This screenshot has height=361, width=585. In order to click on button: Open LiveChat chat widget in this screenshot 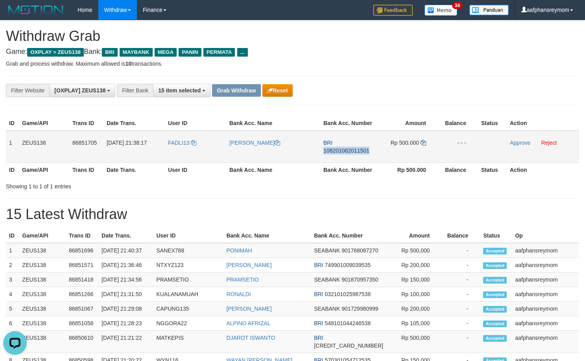, I will do `click(15, 15)`.